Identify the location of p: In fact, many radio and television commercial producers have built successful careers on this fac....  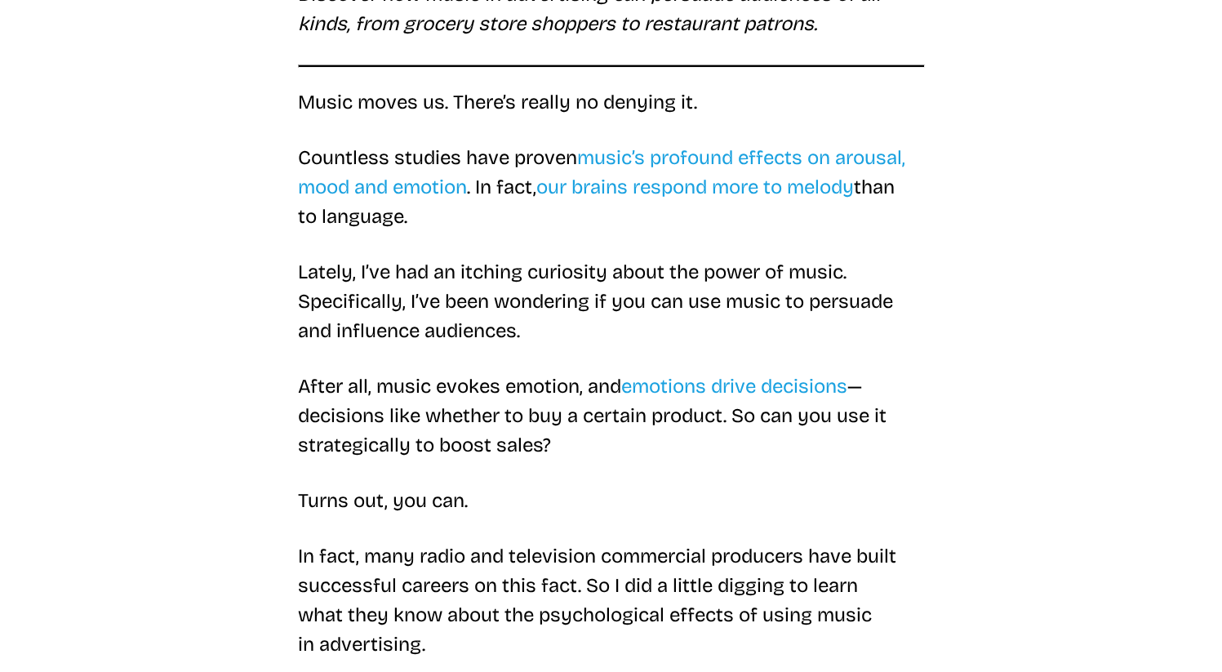
(611, 600).